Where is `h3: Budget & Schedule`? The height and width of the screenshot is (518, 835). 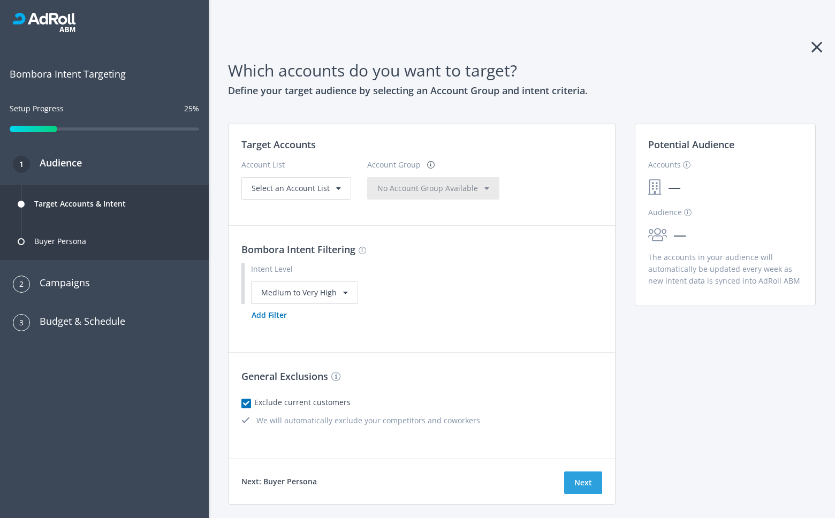 h3: Budget & Schedule is located at coordinates (78, 321).